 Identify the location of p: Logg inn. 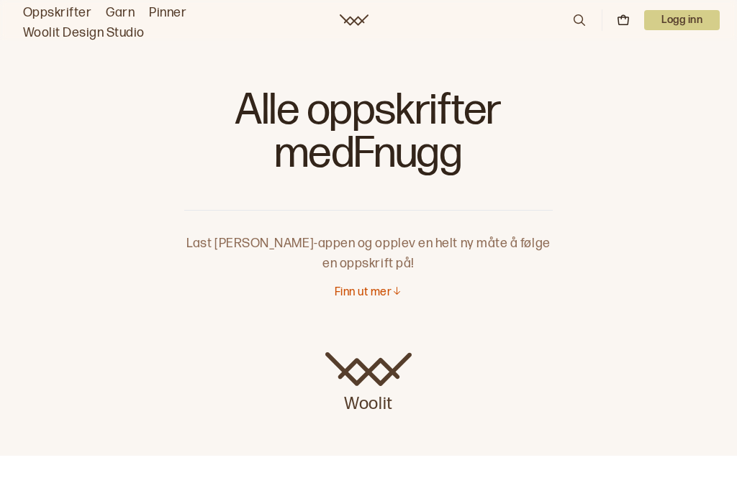
(681, 20).